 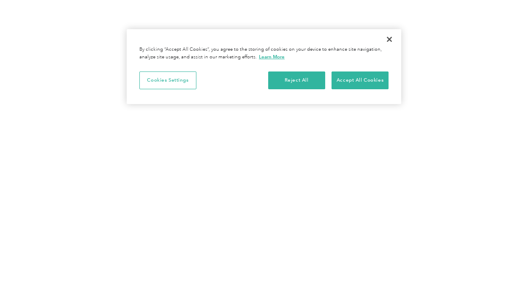 What do you see at coordinates (264, 66) in the screenshot?
I see `div: Privacy` at bounding box center [264, 66].